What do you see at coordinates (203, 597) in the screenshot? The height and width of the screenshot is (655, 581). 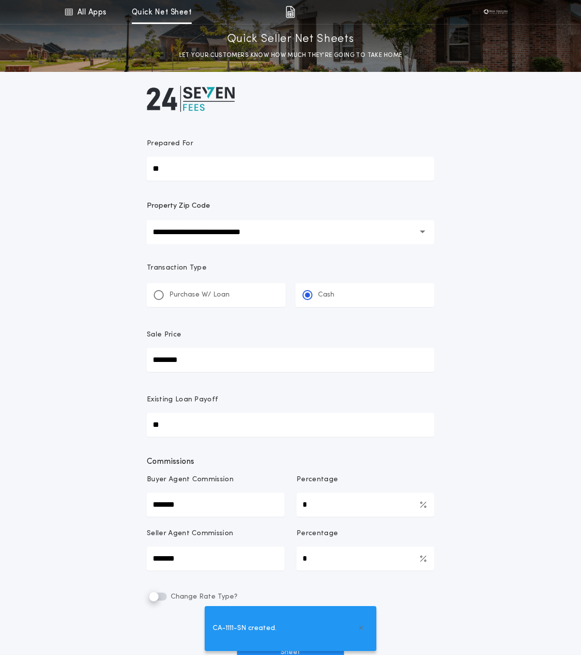 I see `span: Change Rate Type?` at bounding box center [203, 597].